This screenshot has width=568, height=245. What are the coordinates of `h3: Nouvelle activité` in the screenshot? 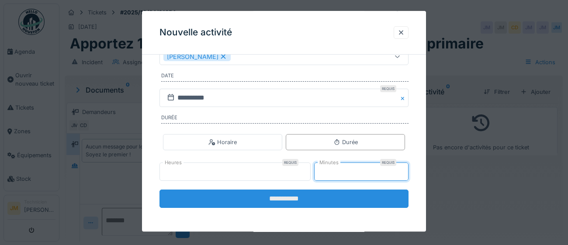 It's located at (196, 32).